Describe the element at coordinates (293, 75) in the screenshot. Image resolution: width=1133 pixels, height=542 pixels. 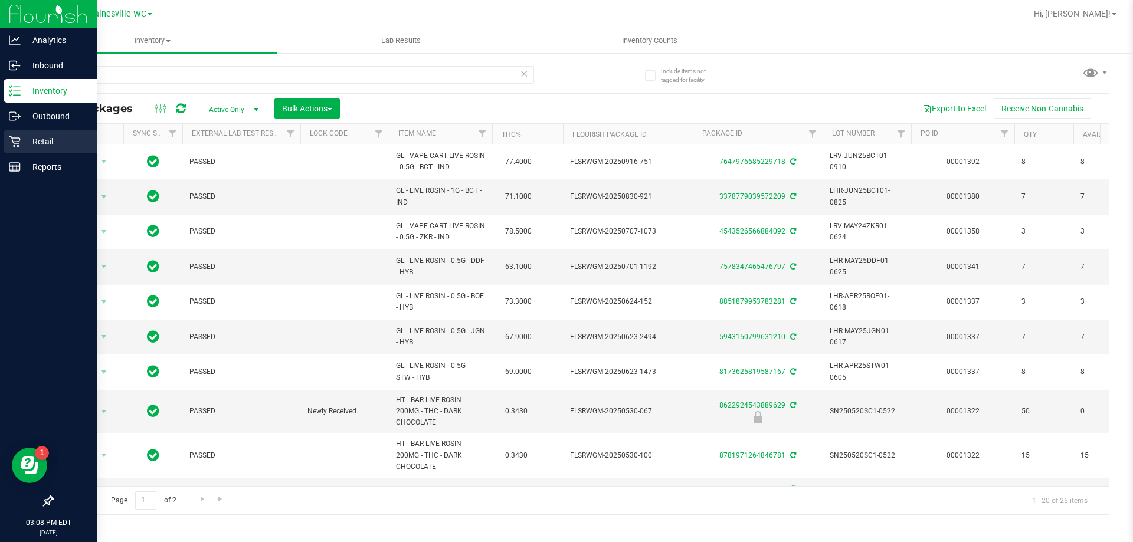
I see `input: Search Package ID, Item Name, SKU, Lot or Part Number...` at that location.